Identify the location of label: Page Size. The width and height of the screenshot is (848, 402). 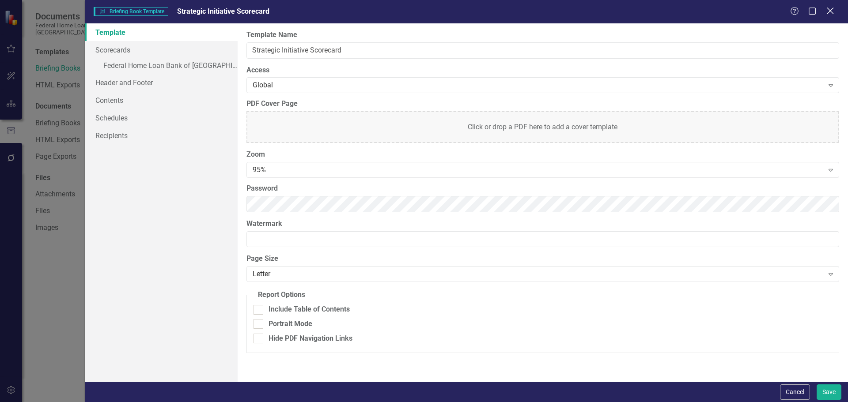
(543, 259).